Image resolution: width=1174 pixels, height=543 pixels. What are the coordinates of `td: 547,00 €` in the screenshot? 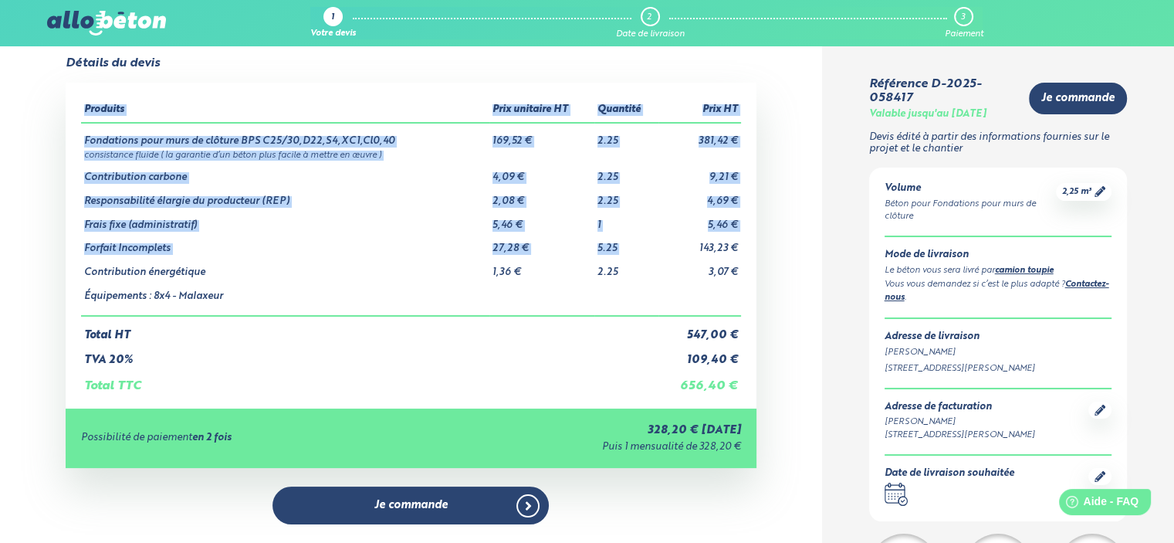 It's located at (700, 329).